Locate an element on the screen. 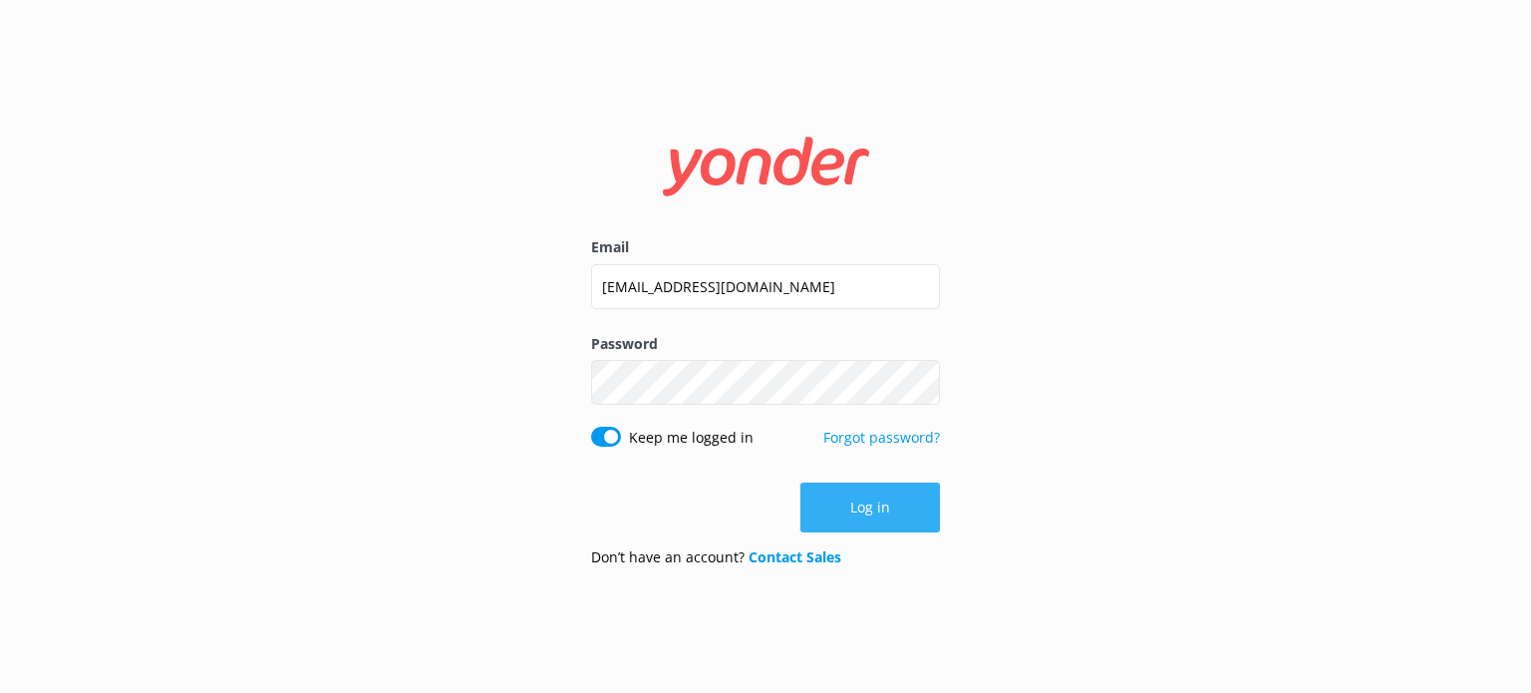 The image size is (1531, 693). label: Keep me logged in is located at coordinates (691, 437).